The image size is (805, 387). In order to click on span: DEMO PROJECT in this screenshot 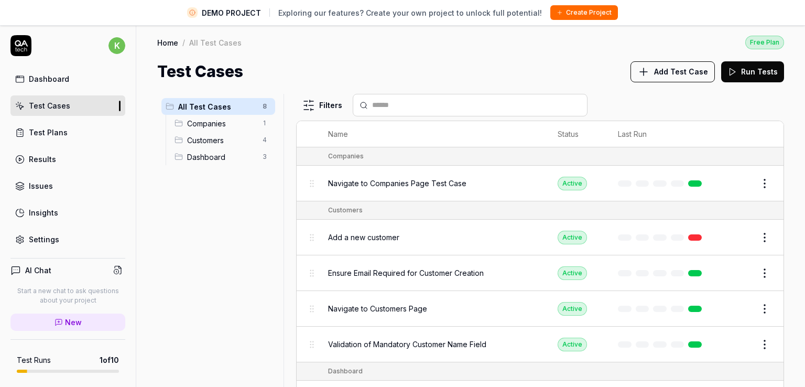, I will do `click(231, 13)`.